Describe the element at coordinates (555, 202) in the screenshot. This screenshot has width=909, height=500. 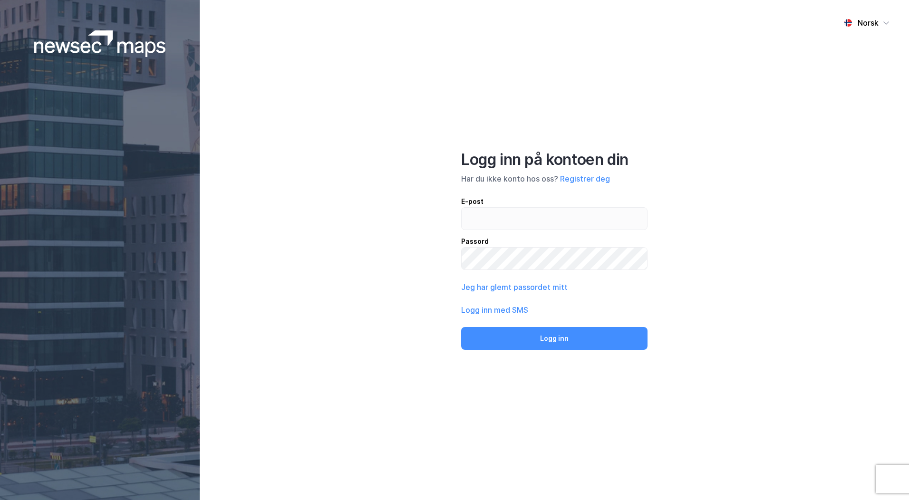
I see `div: E-post` at that location.